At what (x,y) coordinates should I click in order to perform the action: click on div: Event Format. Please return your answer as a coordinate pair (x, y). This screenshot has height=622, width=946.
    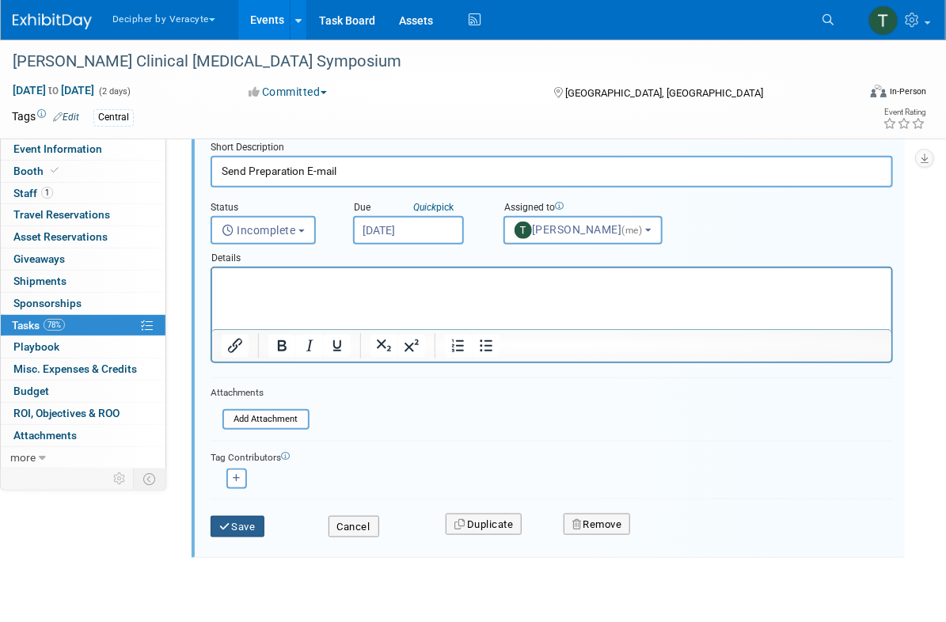
    Looking at the image, I should click on (855, 94).